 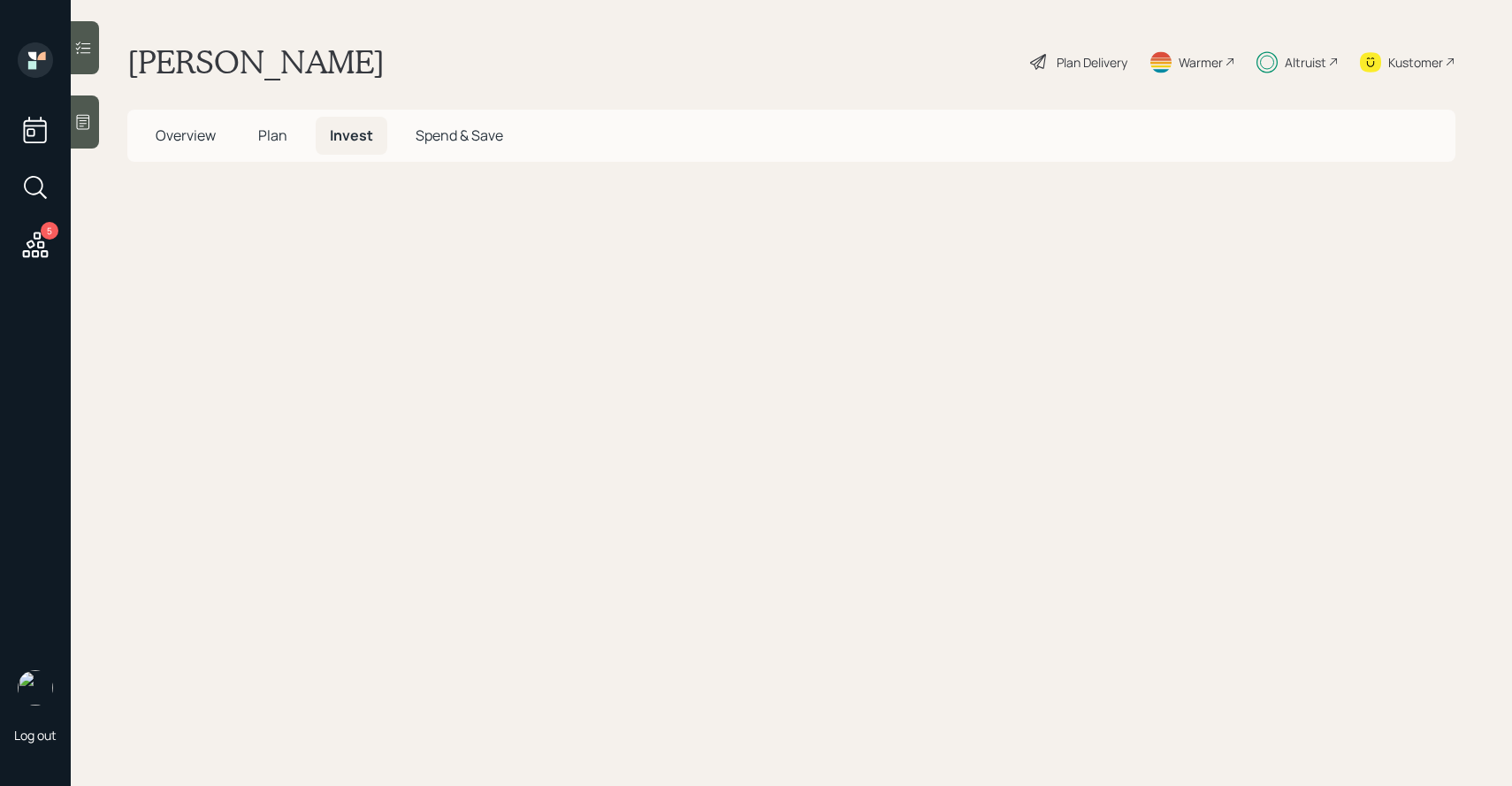 I want to click on div: 5, so click(x=50, y=231).